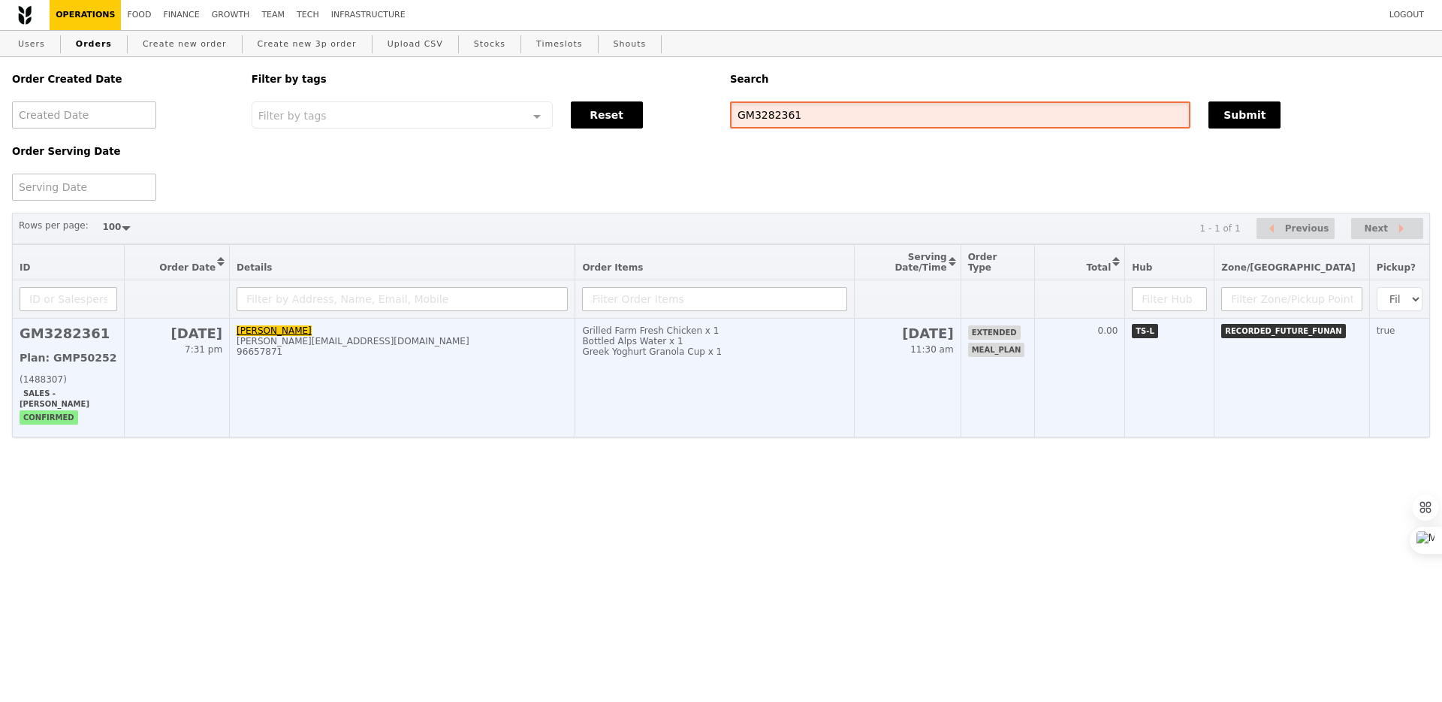 The height and width of the screenshot is (702, 1442). I want to click on div: Greek Yoghurt Granola Cup x 1, so click(714, 352).